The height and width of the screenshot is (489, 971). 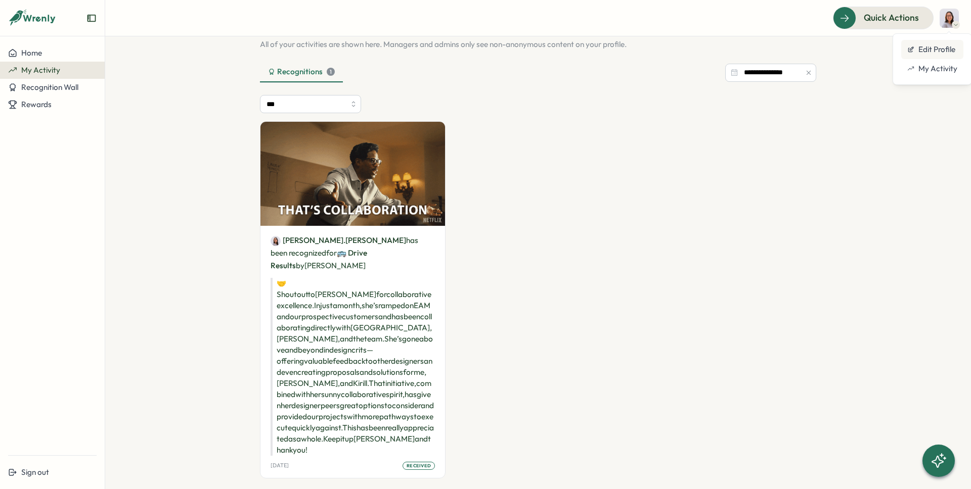 I want to click on span: My Activity, so click(x=40, y=70).